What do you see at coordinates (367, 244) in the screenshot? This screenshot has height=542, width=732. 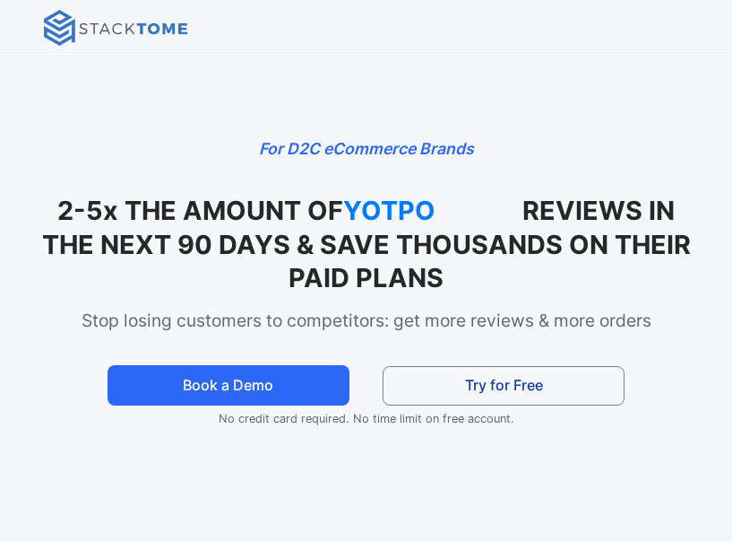 I see `strong: REVIEWS IN THE NEXT 90 DAYS & SAVE THOUSANDS ON THEIR PAID PLANS` at bounding box center [367, 244].